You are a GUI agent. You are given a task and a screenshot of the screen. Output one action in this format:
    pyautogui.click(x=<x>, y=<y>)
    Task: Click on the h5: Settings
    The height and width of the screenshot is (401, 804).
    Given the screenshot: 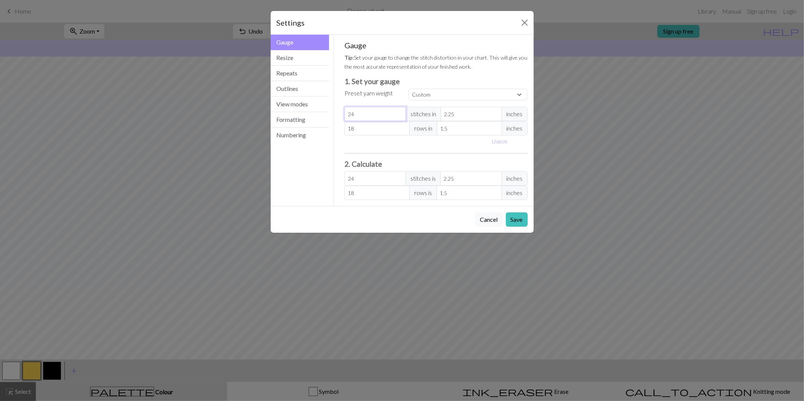 What is the action you would take?
    pyautogui.click(x=291, y=23)
    